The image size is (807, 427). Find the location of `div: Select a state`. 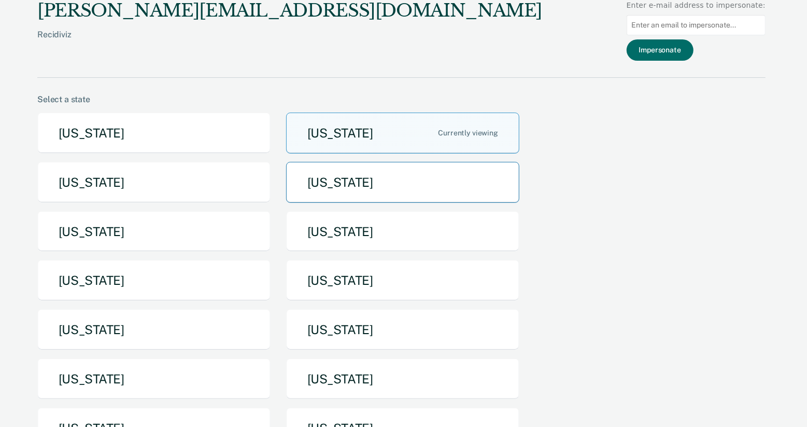

div: Select a state is located at coordinates (401, 99).